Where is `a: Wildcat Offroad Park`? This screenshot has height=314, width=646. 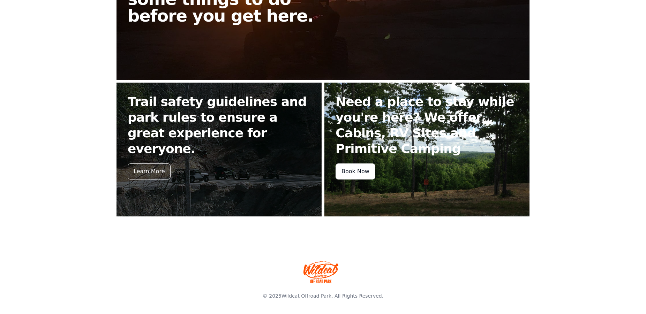
a: Wildcat Offroad Park is located at coordinates (306, 296).